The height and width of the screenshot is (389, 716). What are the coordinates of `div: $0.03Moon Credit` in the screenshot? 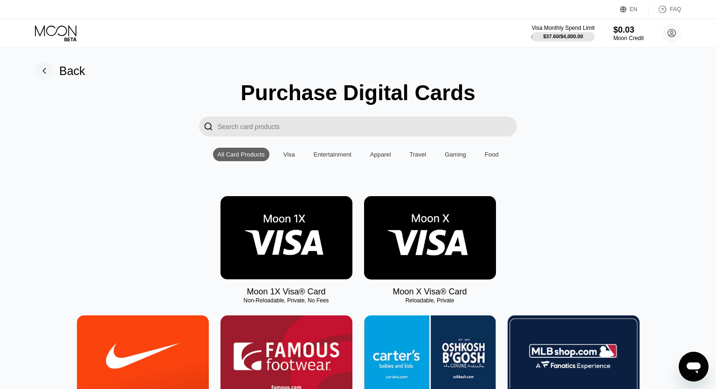 It's located at (629, 33).